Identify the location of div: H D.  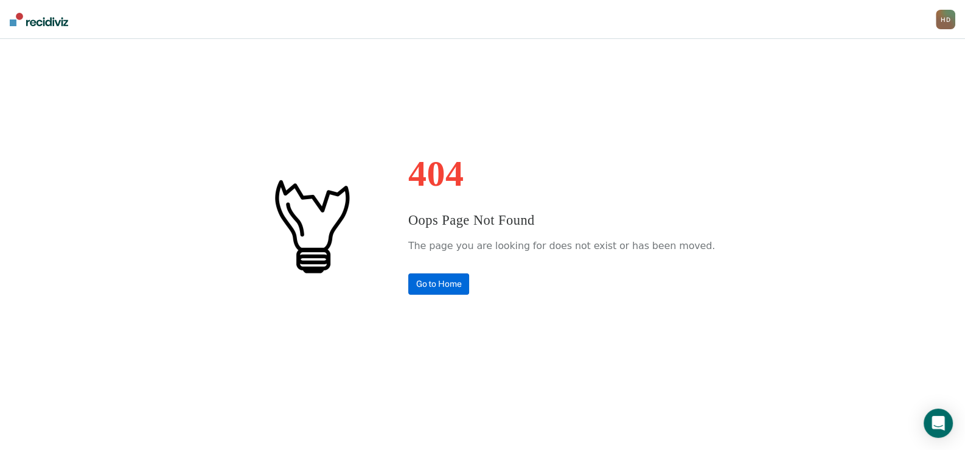
(946, 19).